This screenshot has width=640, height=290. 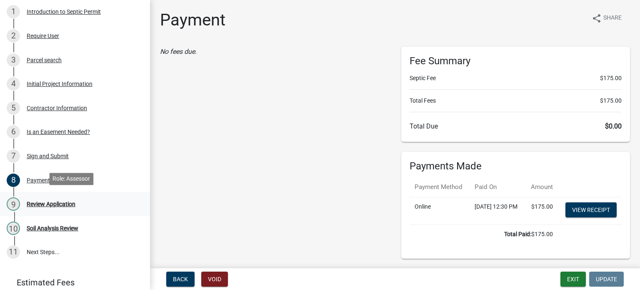 What do you see at coordinates (13, 204) in the screenshot?
I see `div: 9` at bounding box center [13, 204].